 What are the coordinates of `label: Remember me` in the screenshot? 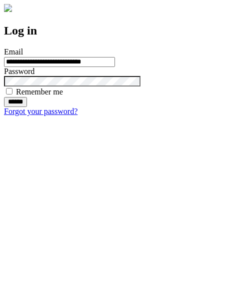 It's located at (40, 92).